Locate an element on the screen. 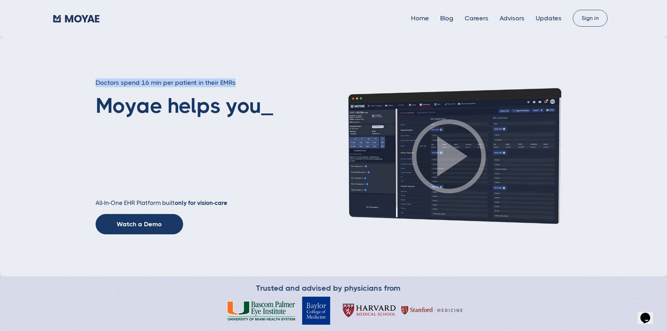  h2: All-In-One EHR Platform built is located at coordinates (184, 203).